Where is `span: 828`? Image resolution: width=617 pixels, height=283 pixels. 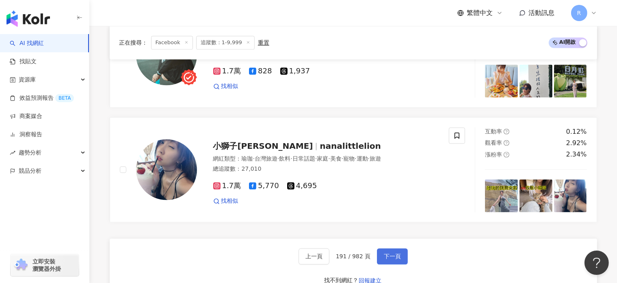 span: 828 is located at coordinates (260, 71).